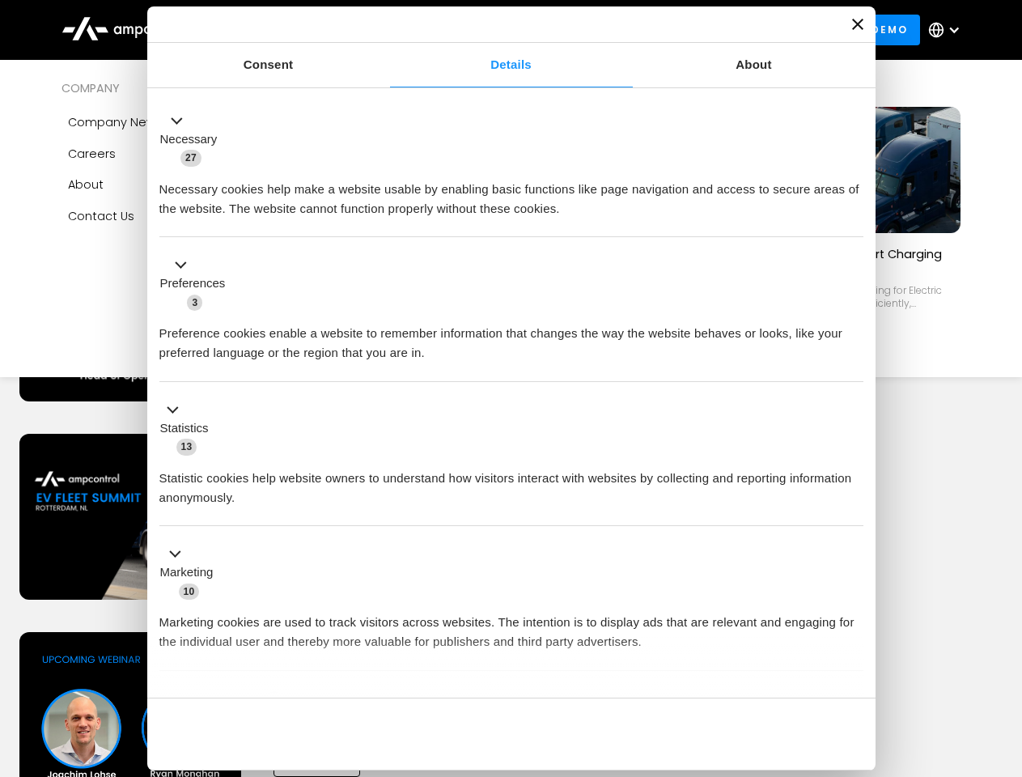 This screenshot has width=1022, height=777. Describe the element at coordinates (193, 283) in the screenshot. I see `label: Preferences` at that location.